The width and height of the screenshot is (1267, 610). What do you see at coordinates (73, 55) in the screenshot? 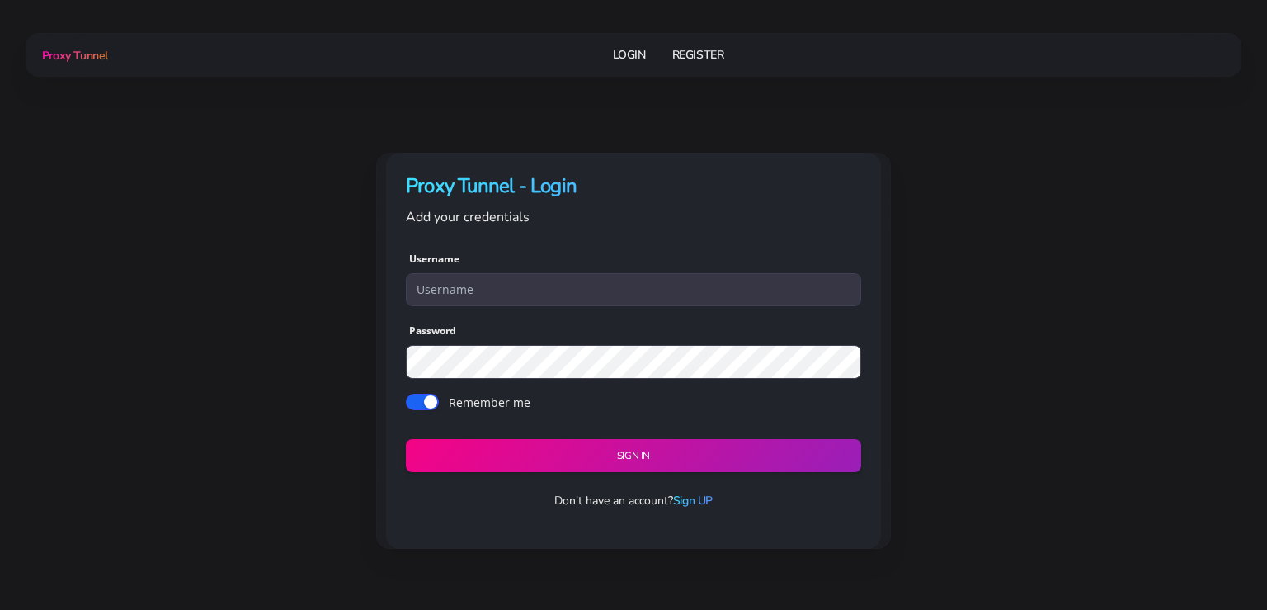
I see `a: Proxy Tunnel` at bounding box center [73, 55].